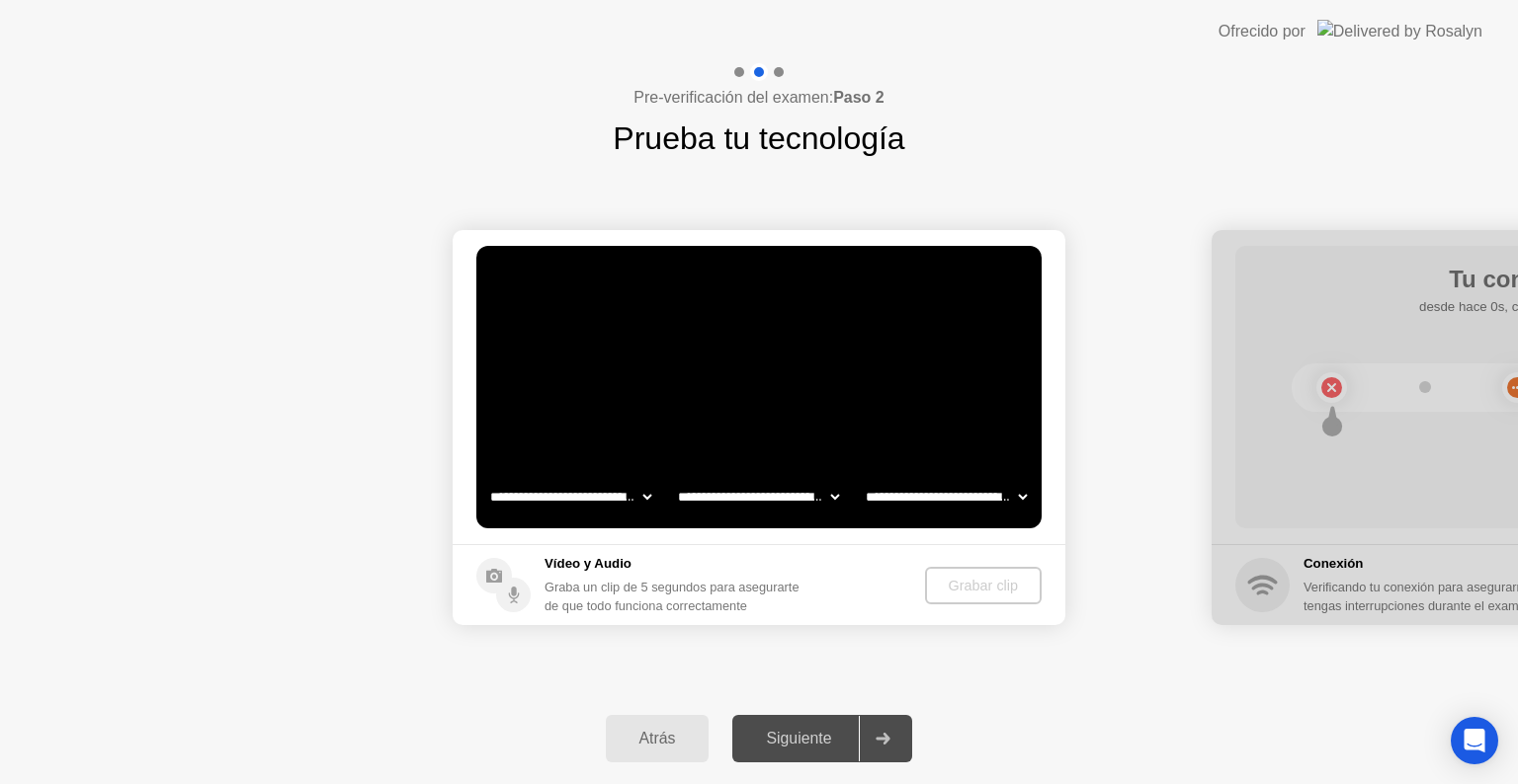  What do you see at coordinates (658, 739) in the screenshot?
I see `div: Atrás` at bounding box center [658, 739].